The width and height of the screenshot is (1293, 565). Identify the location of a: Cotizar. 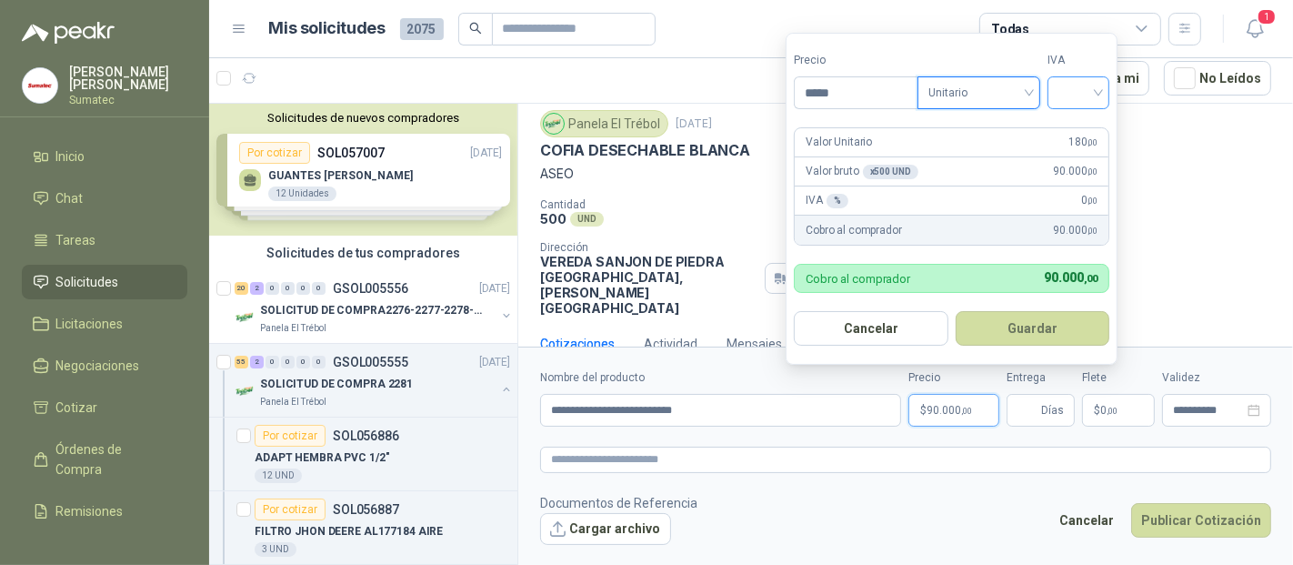
(105, 407).